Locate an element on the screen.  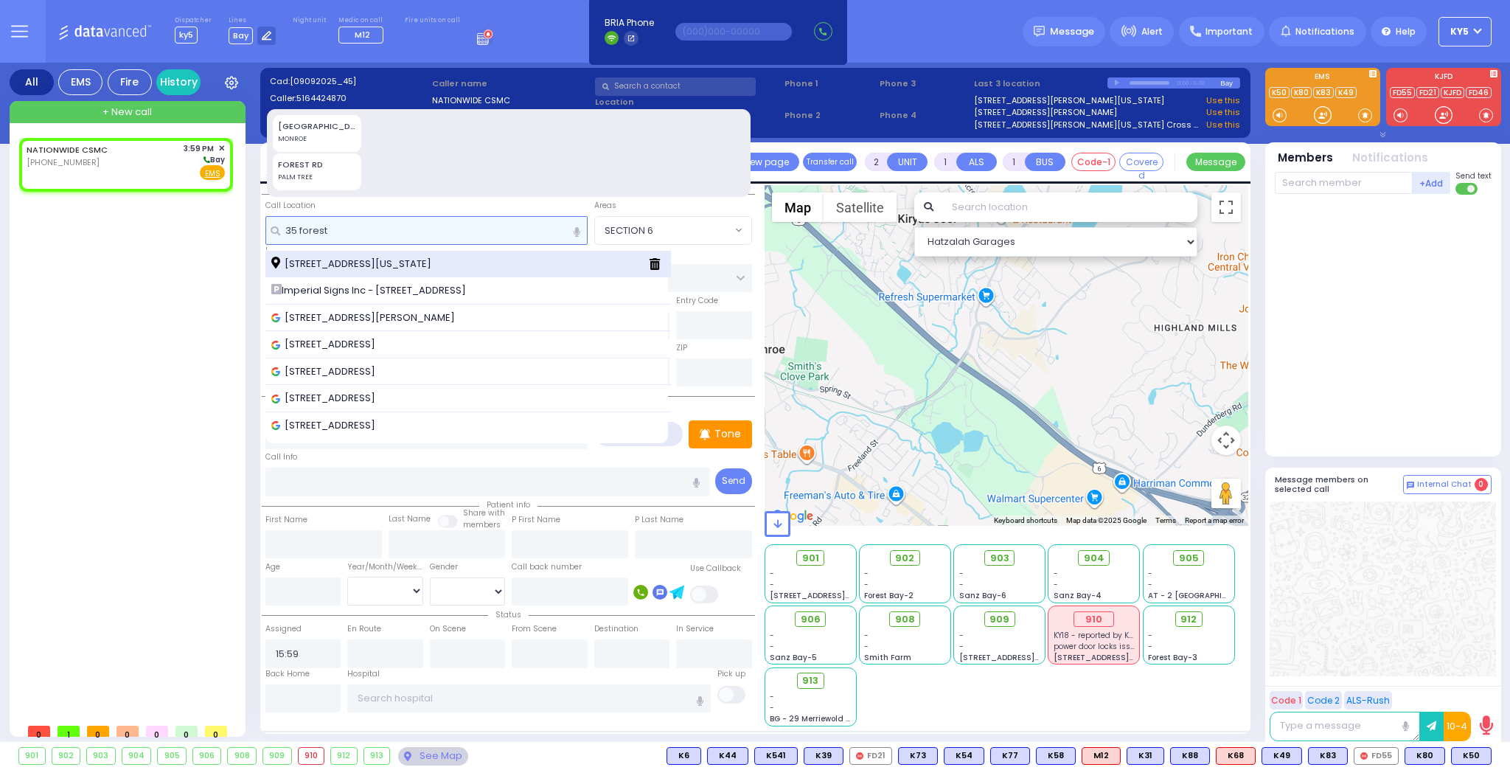
div: M12 is located at coordinates (1101, 756).